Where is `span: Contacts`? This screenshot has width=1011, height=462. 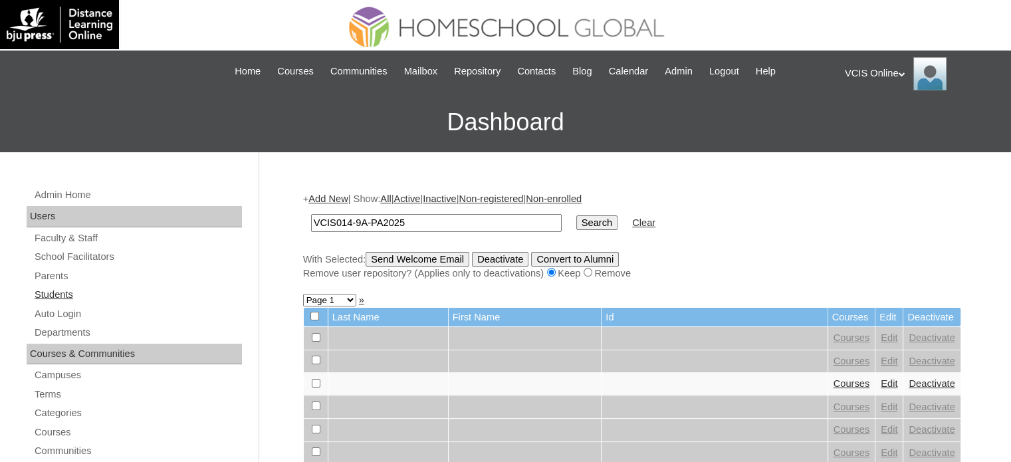
span: Contacts is located at coordinates (537, 71).